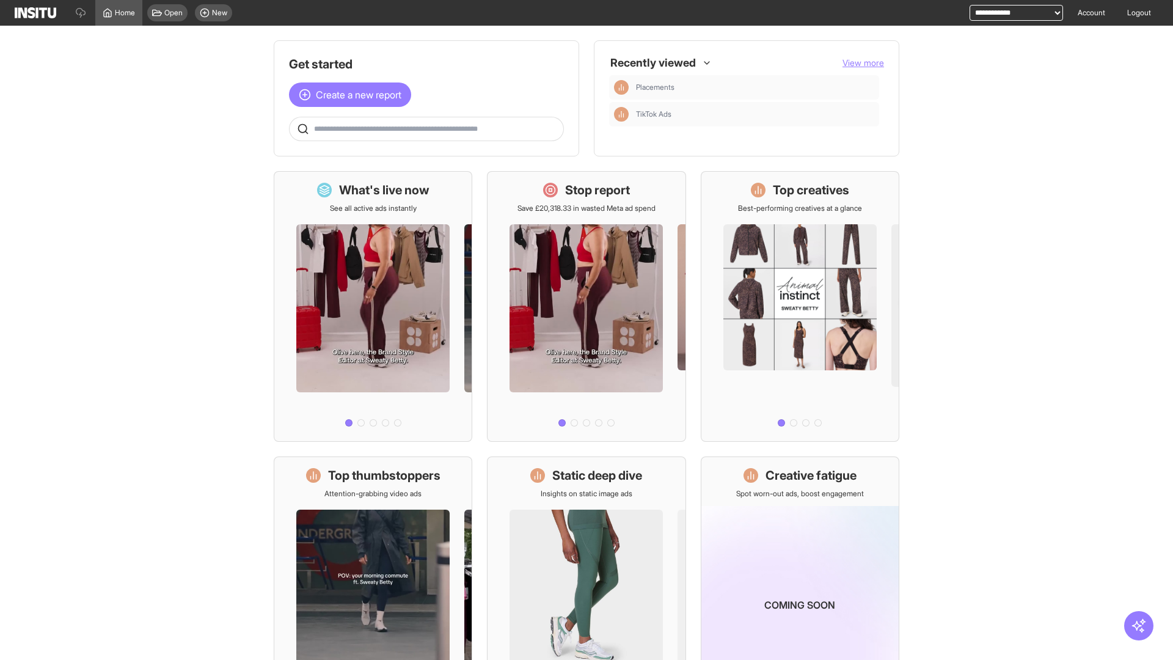 The height and width of the screenshot is (660, 1173). Describe the element at coordinates (373, 208) in the screenshot. I see `p: See all active ads instantly` at that location.